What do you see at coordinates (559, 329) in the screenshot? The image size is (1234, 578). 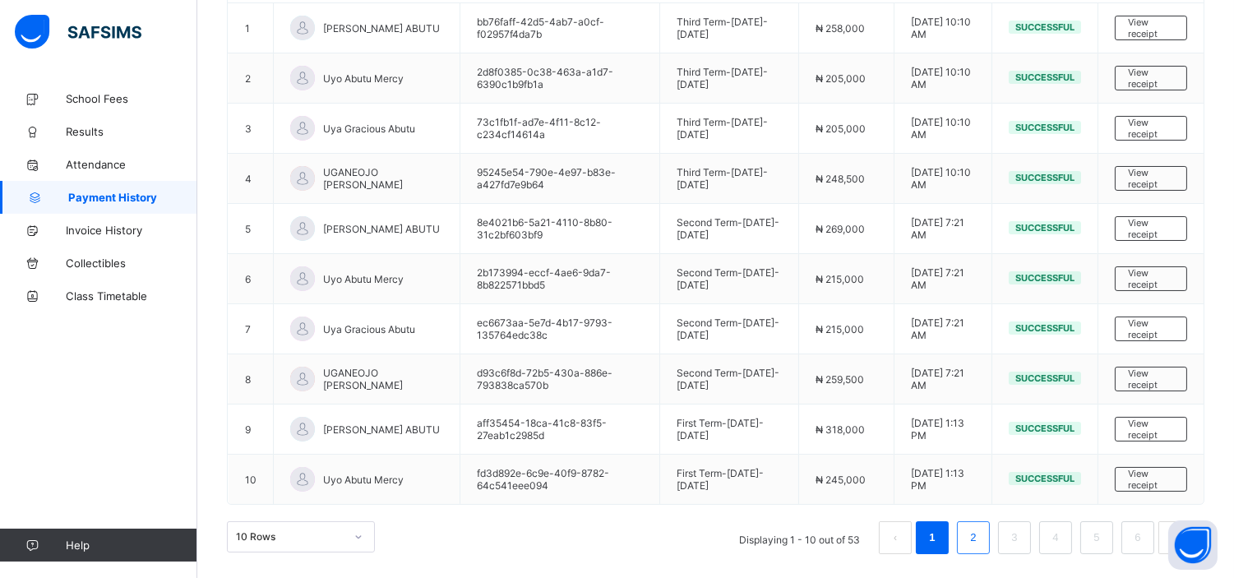 I see `td: ec6673aa-5e7d-4b17-9793-135764edc38c` at bounding box center [559, 329].